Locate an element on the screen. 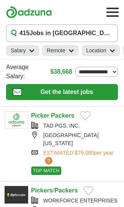 The width and height of the screenshot is (124, 207). div: TAD PGS, INC. is located at coordinates (75, 125).